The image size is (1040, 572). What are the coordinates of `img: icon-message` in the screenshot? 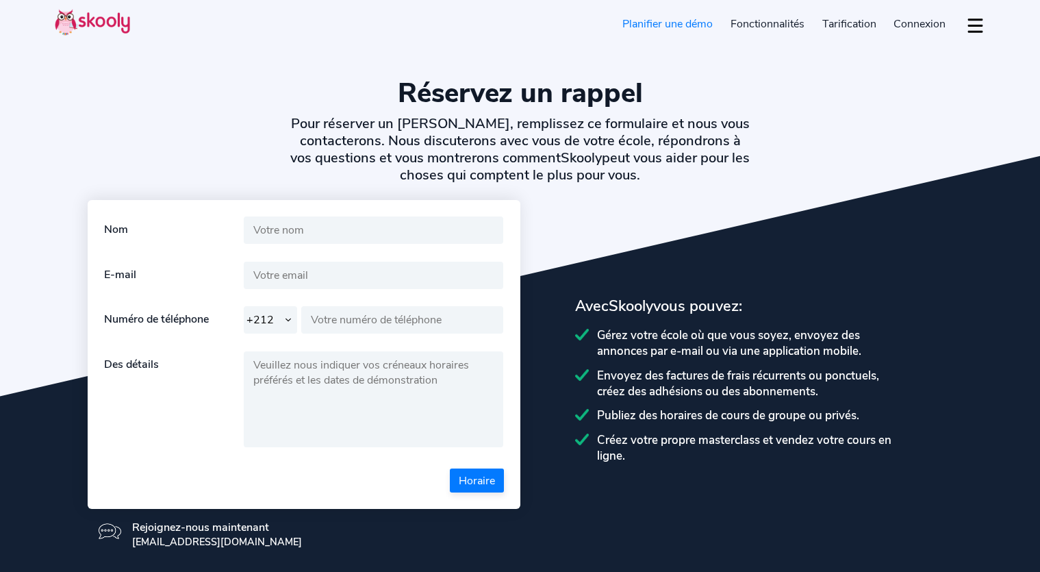 It's located at (110, 531).